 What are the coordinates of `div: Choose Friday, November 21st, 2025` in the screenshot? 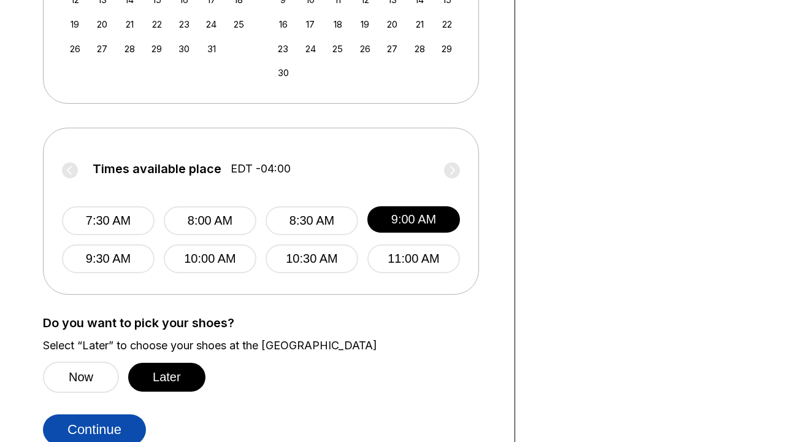 It's located at (420, 24).